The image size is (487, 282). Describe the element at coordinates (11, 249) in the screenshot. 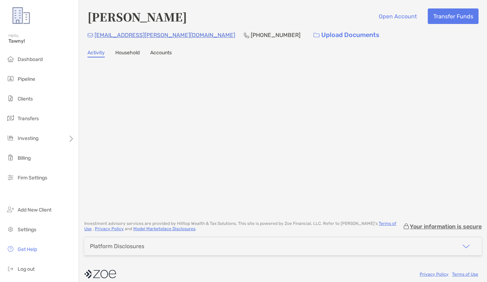

I see `img: get-help icon` at that location.